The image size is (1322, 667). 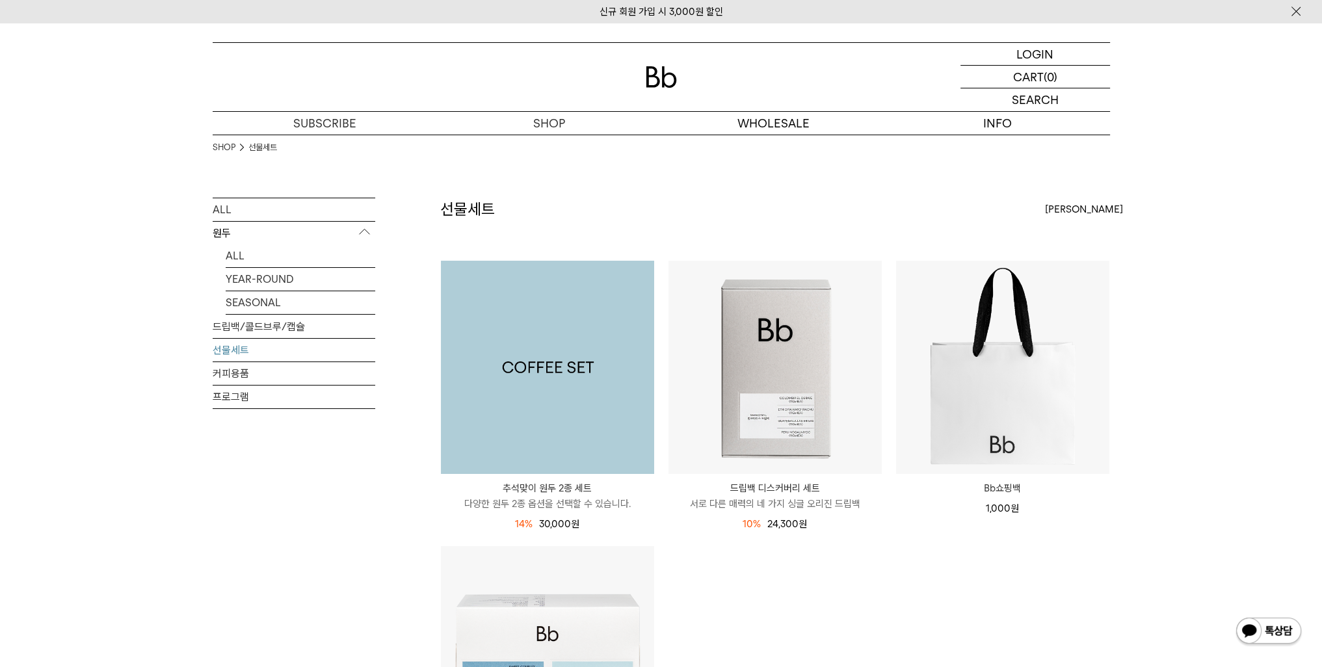 What do you see at coordinates (775, 367) in the screenshot?
I see `a: 드립백 디스커버리 세트` at bounding box center [775, 367].